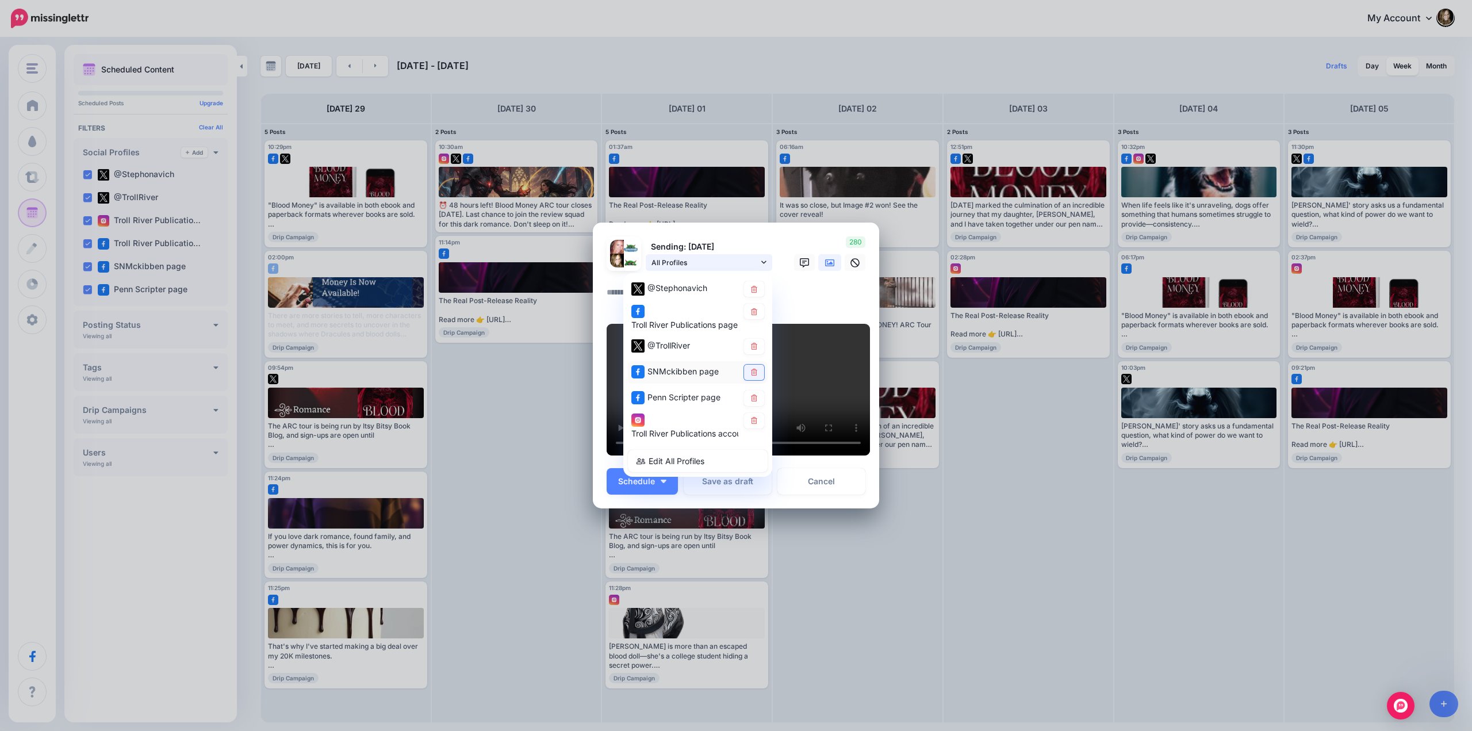 This screenshot has height=731, width=1472. I want to click on img: HRzsaPVm-3629.jpeg, so click(617, 247).